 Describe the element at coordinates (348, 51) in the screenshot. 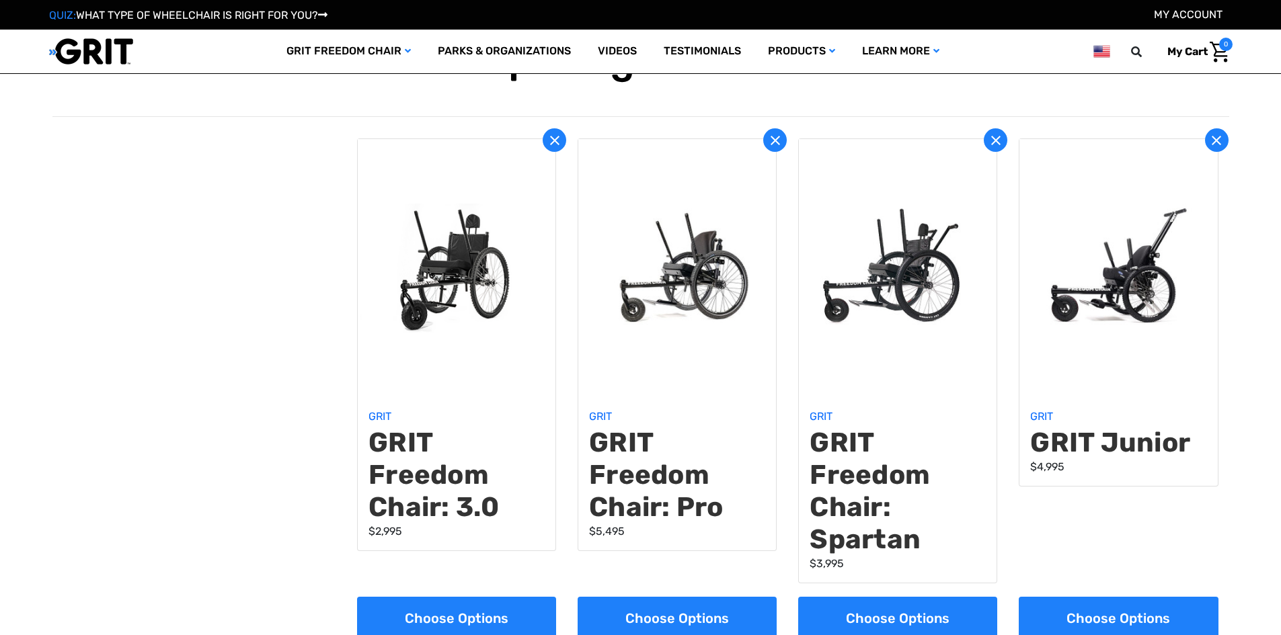

I see `a: GRIT Freedom Chair` at that location.